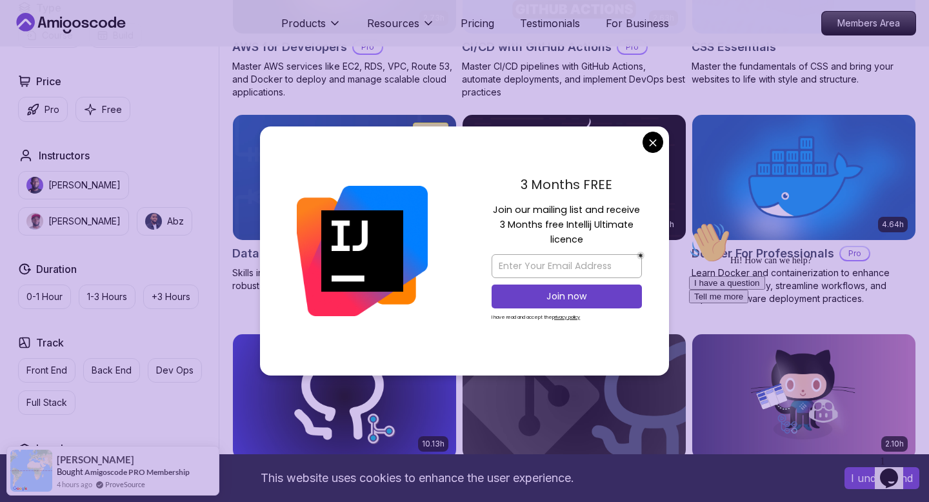  What do you see at coordinates (868, 23) in the screenshot?
I see `p: Members Area` at bounding box center [868, 23].